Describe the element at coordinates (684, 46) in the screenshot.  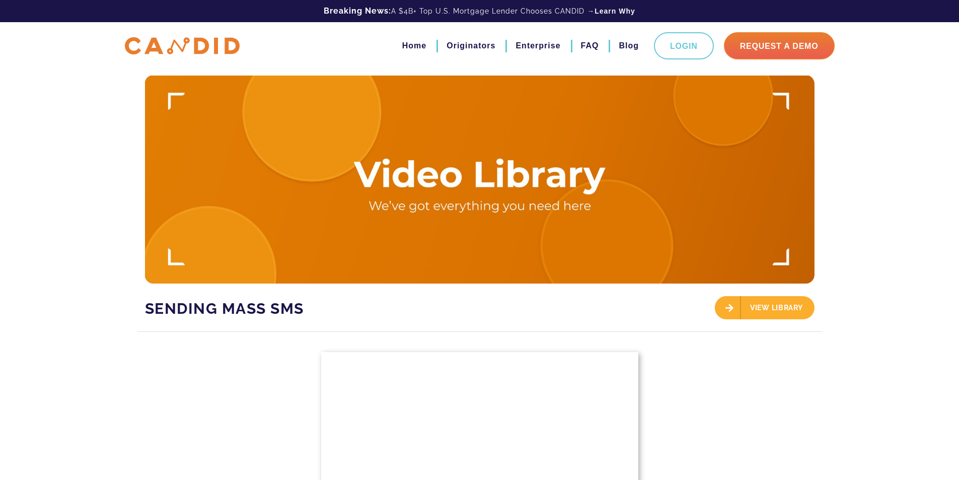
I see `a: Login` at that location.